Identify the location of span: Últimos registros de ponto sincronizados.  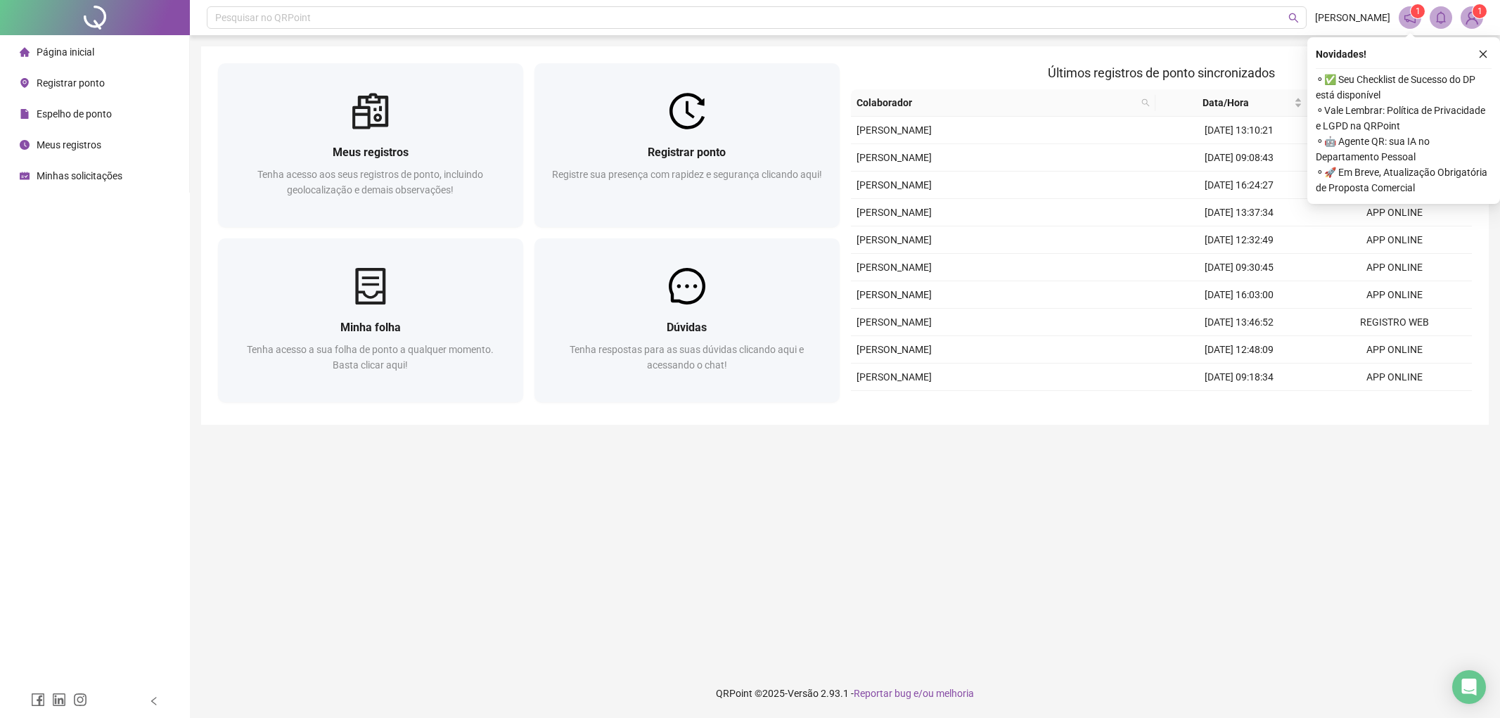
(1161, 72).